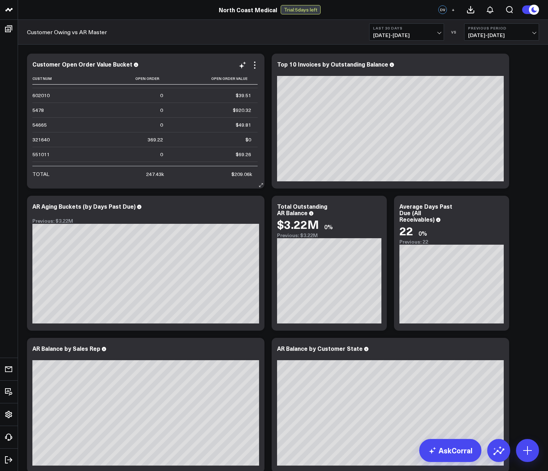 The image size is (548, 471). Describe the element at coordinates (41, 95) in the screenshot. I see `div: 602010` at that location.